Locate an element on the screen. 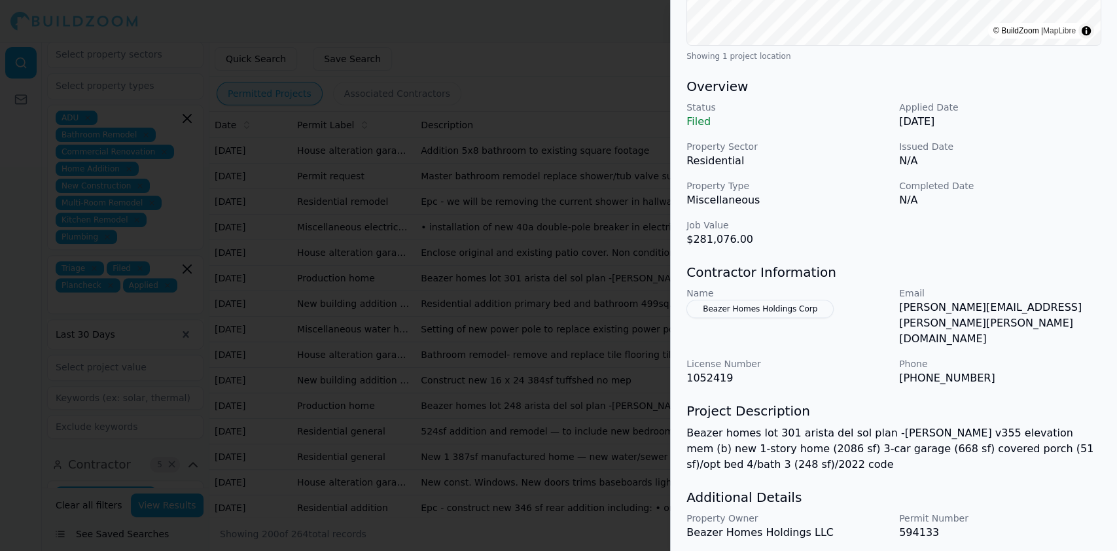  p: Residential is located at coordinates (787, 161).